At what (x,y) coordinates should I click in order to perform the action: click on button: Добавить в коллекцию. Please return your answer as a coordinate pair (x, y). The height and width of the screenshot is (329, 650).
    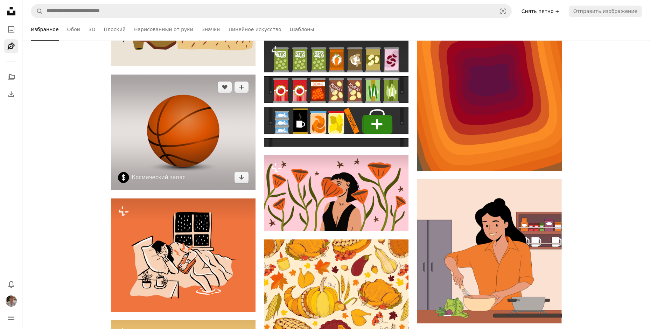
    Looking at the image, I should click on (242, 87).